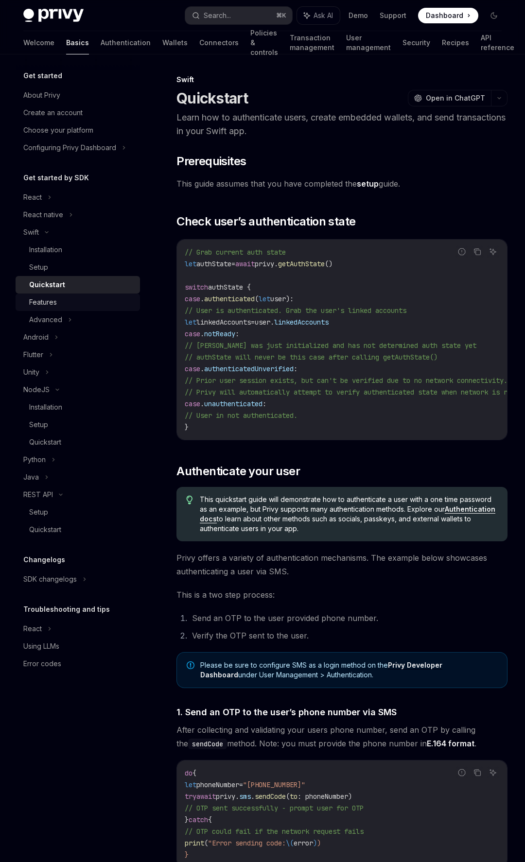  Describe the element at coordinates (455, 98) in the screenshot. I see `span: Open in ChatGPT` at that location.